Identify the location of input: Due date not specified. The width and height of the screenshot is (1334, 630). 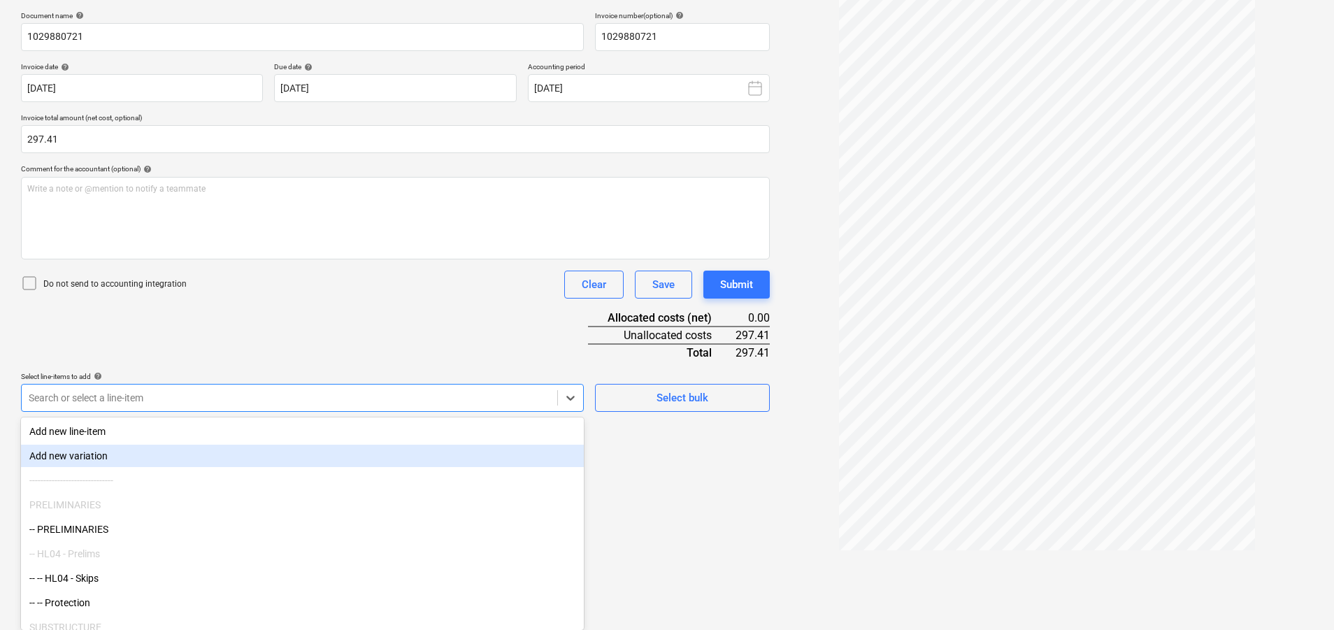
(395, 88).